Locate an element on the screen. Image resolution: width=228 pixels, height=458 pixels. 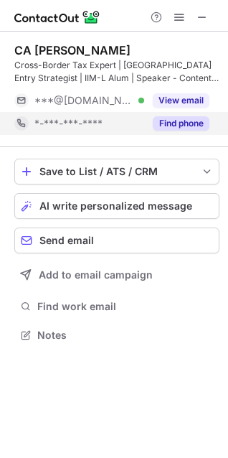
button: Find work email is located at coordinates (117, 306).